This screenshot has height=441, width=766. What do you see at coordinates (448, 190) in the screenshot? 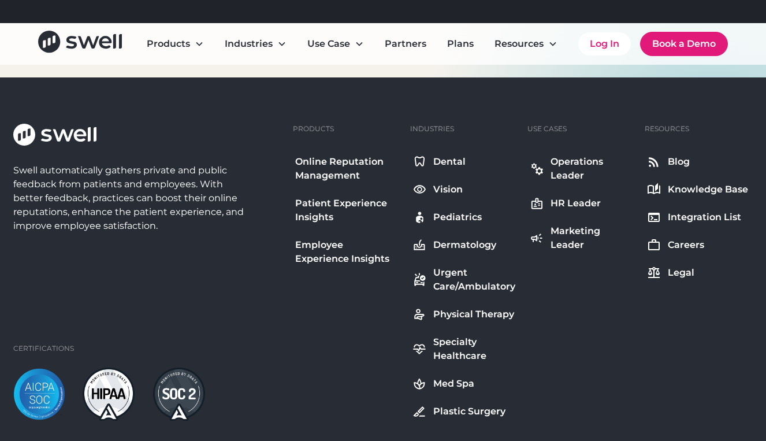
I see `div: Vision` at bounding box center [448, 190].